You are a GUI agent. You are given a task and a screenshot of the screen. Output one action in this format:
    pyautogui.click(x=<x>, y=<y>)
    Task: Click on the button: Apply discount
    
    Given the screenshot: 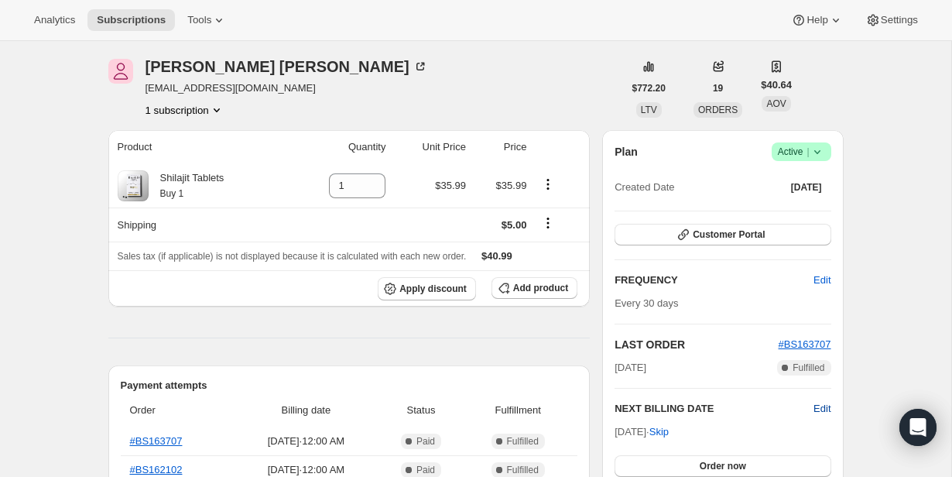 What is the action you would take?
    pyautogui.click(x=427, y=289)
    